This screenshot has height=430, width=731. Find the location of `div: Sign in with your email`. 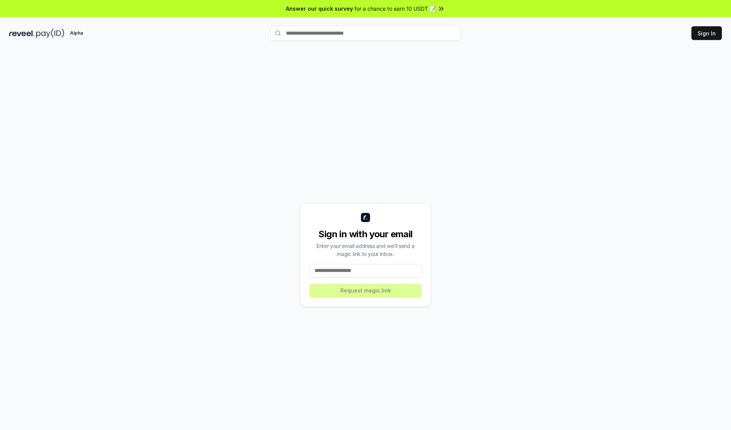

div: Sign in with your email is located at coordinates (366, 234).